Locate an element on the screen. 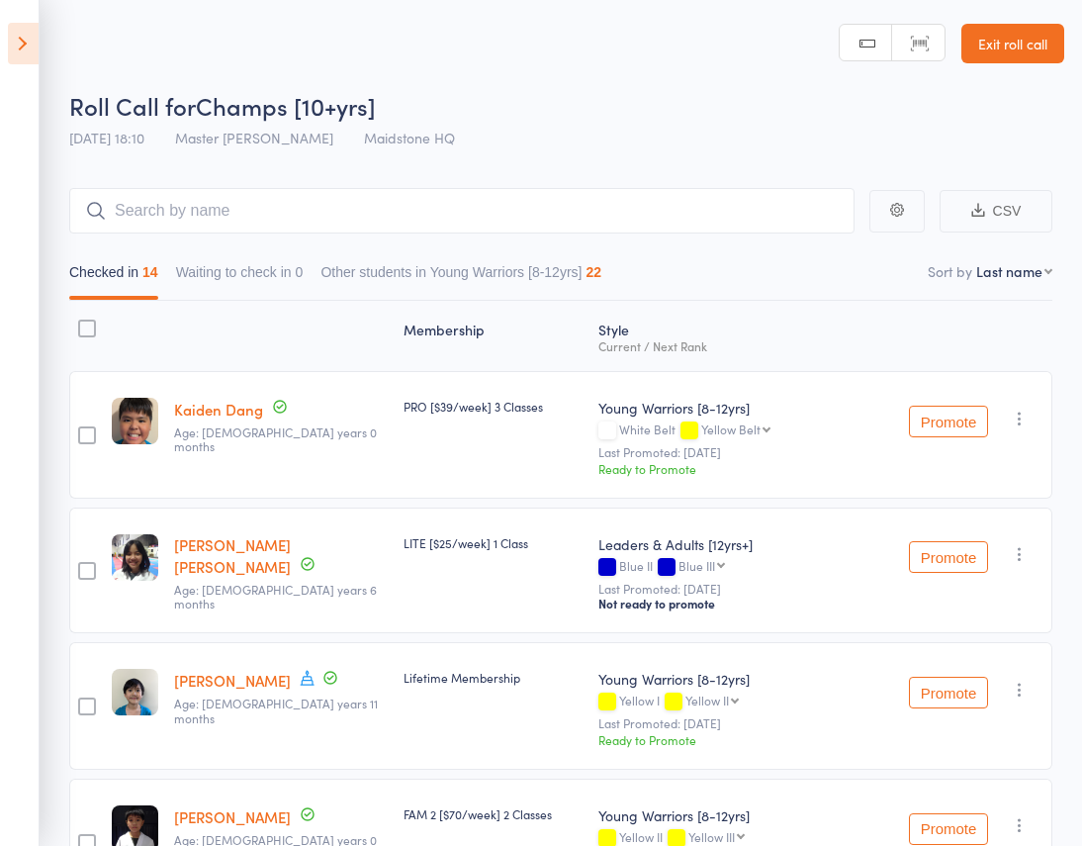 Image resolution: width=1082 pixels, height=846 pixels. button: Checked in14 is located at coordinates (114, 277).